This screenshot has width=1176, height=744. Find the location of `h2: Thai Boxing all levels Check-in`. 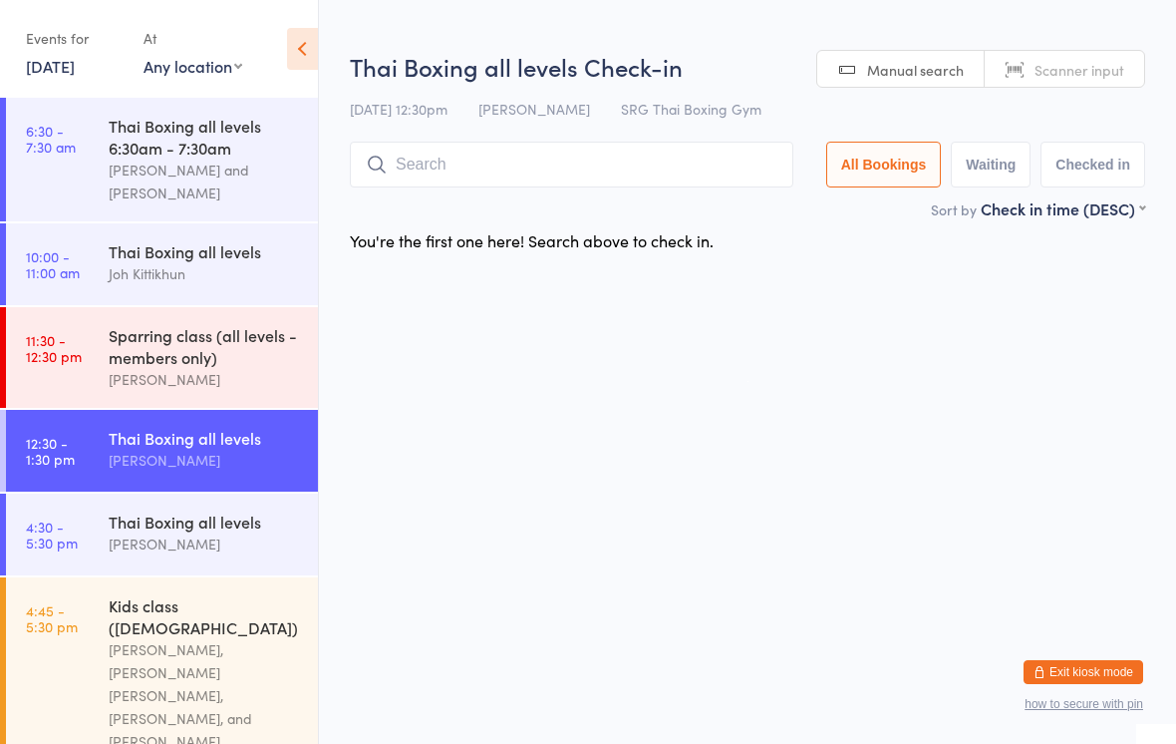

h2: Thai Boxing all levels Check-in is located at coordinates (748, 66).